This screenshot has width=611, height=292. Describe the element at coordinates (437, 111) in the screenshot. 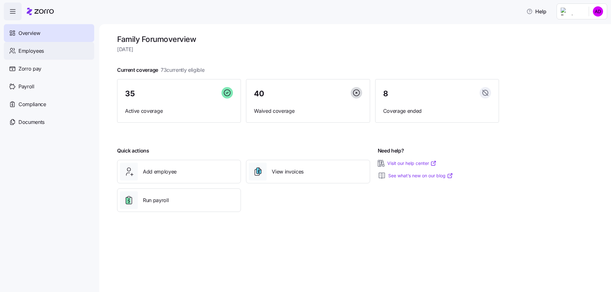

I see `span: Coverage ended` at that location.